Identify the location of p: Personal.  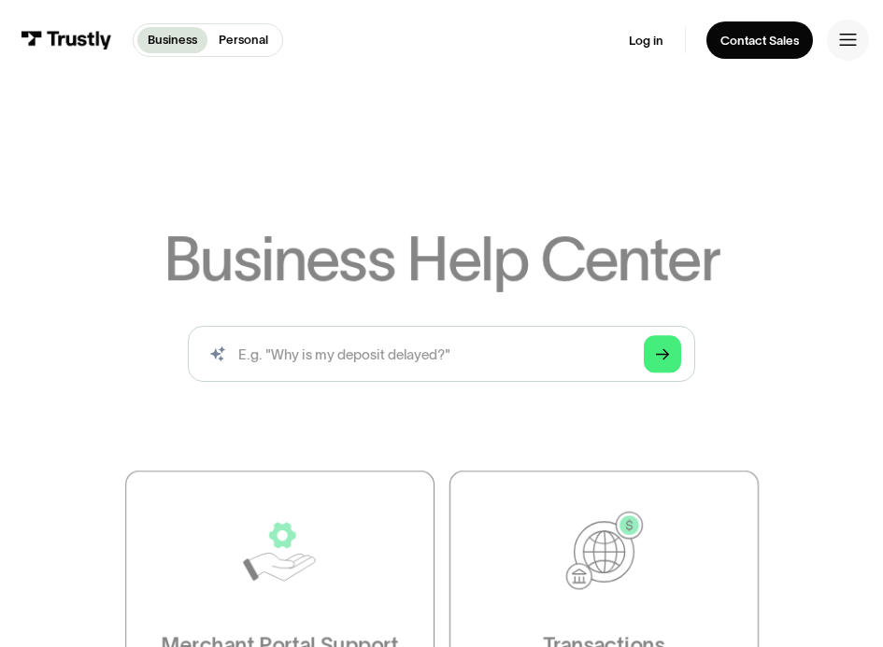
(243, 40).